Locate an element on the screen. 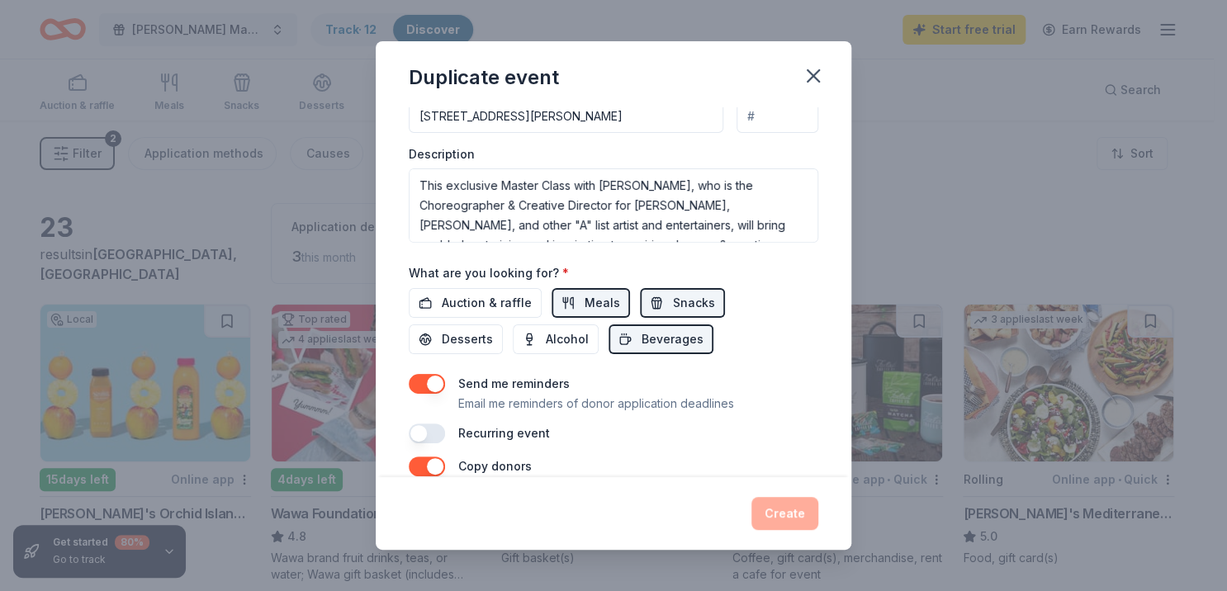 This screenshot has width=1227, height=591. button: Meals is located at coordinates (590, 303).